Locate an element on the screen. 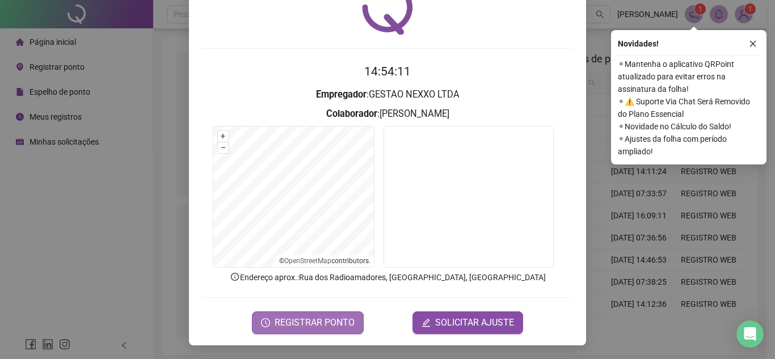 Image resolution: width=775 pixels, height=359 pixels. span: ⚬ Mantenha o aplicativo QRPoint atualizado para evitar erros na assinatura da folha! is located at coordinates (689, 77).